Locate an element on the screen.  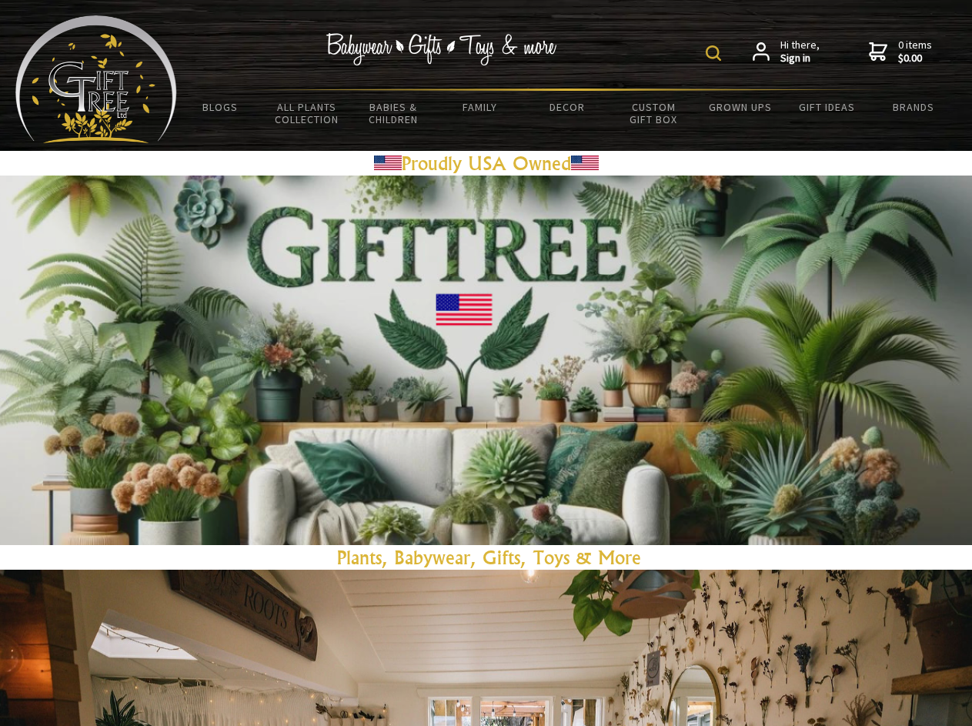
a: Brands is located at coordinates (914, 107).